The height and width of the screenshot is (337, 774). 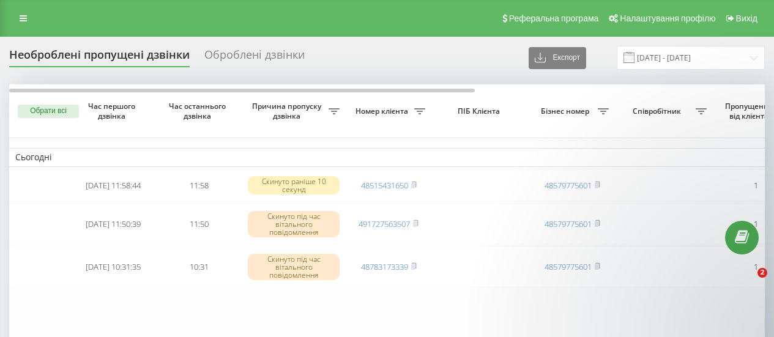 What do you see at coordinates (480, 111) in the screenshot?
I see `span: ПІБ Клієнта` at bounding box center [480, 111].